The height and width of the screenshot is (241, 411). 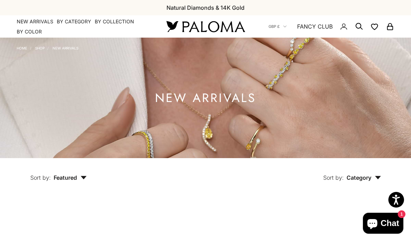 What do you see at coordinates (29, 32) in the screenshot?
I see `summary: By Color` at bounding box center [29, 32].